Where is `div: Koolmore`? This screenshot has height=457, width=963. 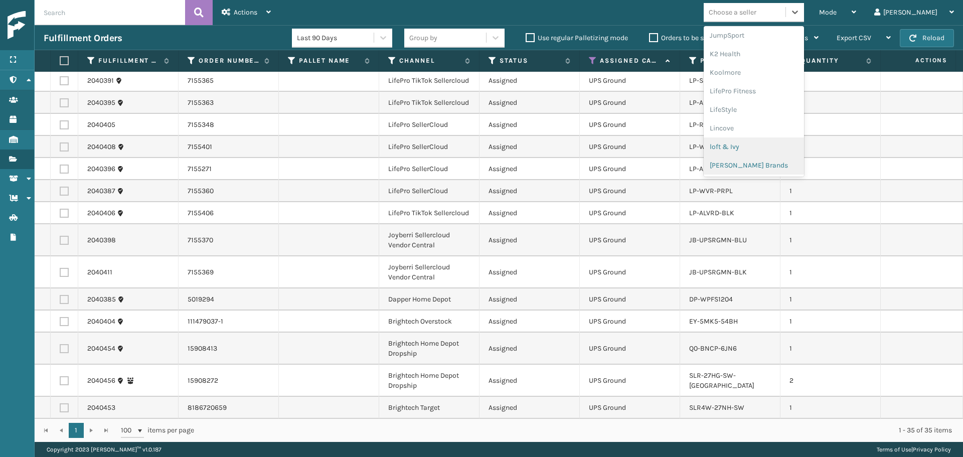 div: Koolmore is located at coordinates (754, 72).